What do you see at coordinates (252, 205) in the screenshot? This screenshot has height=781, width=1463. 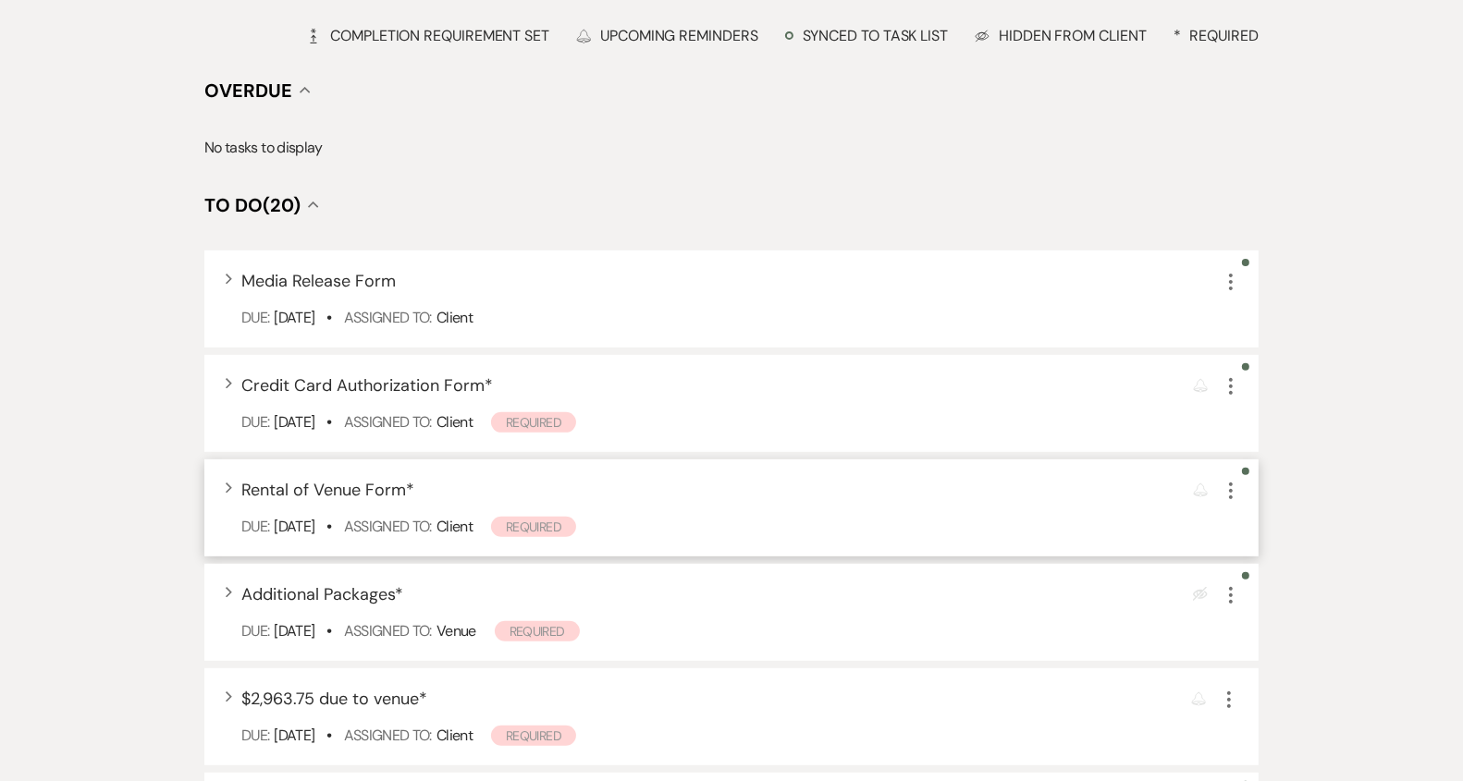 I see `span: To Do (20)` at bounding box center [252, 205].